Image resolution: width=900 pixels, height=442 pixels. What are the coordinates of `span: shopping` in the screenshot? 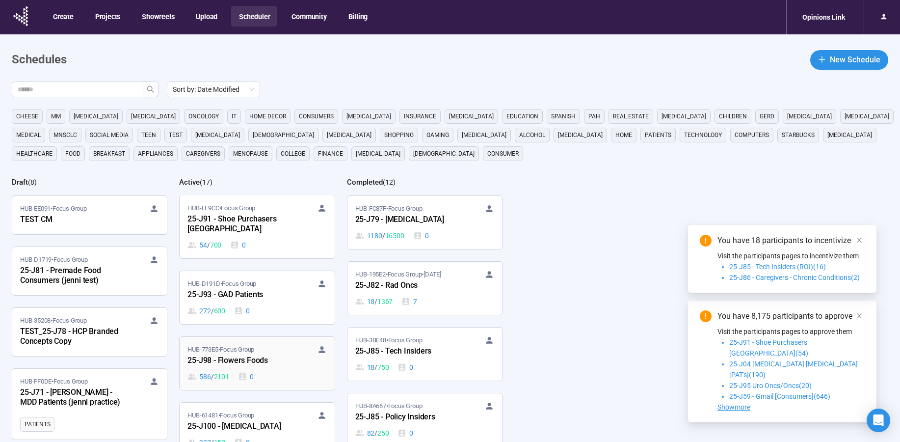 It's located at (399, 135).